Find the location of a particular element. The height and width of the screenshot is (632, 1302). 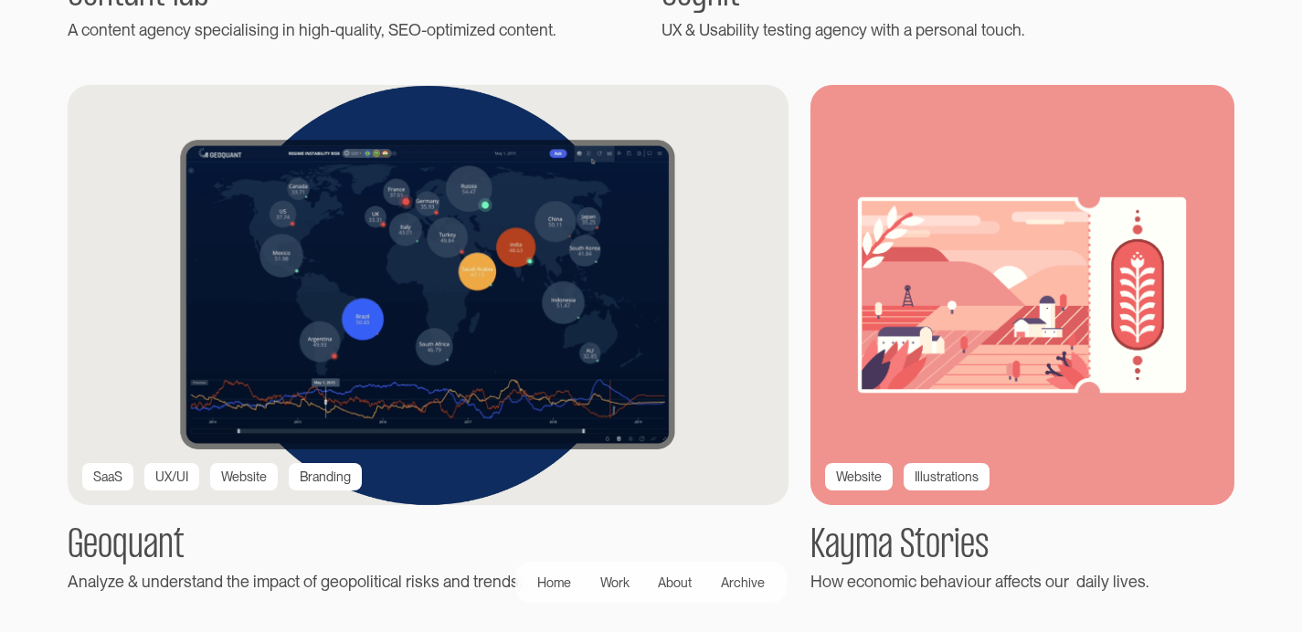

div: How economic behaviour affects our daily lives. is located at coordinates (1022, 581).